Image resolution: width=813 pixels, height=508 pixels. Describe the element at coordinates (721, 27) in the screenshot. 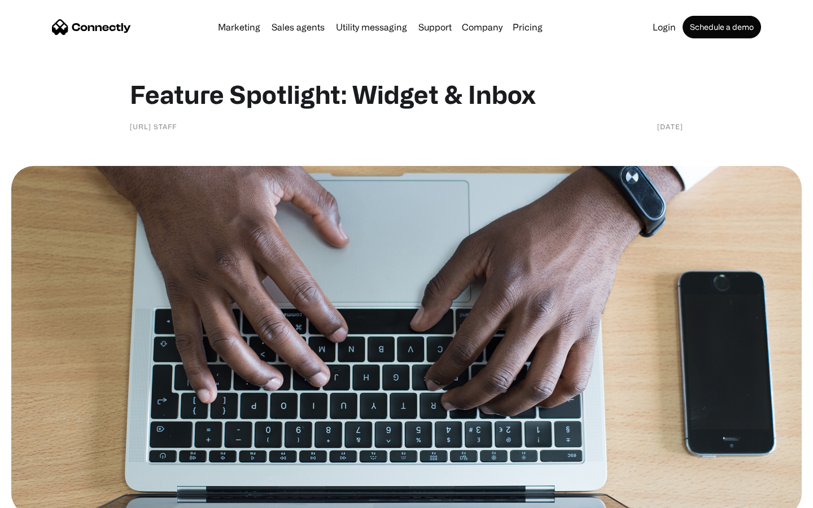

I see `a: Schedule a demo` at that location.